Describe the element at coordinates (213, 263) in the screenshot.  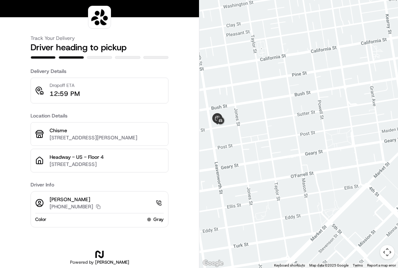
I see `a: Open this area in Google Maps (opens a new window)` at that location.